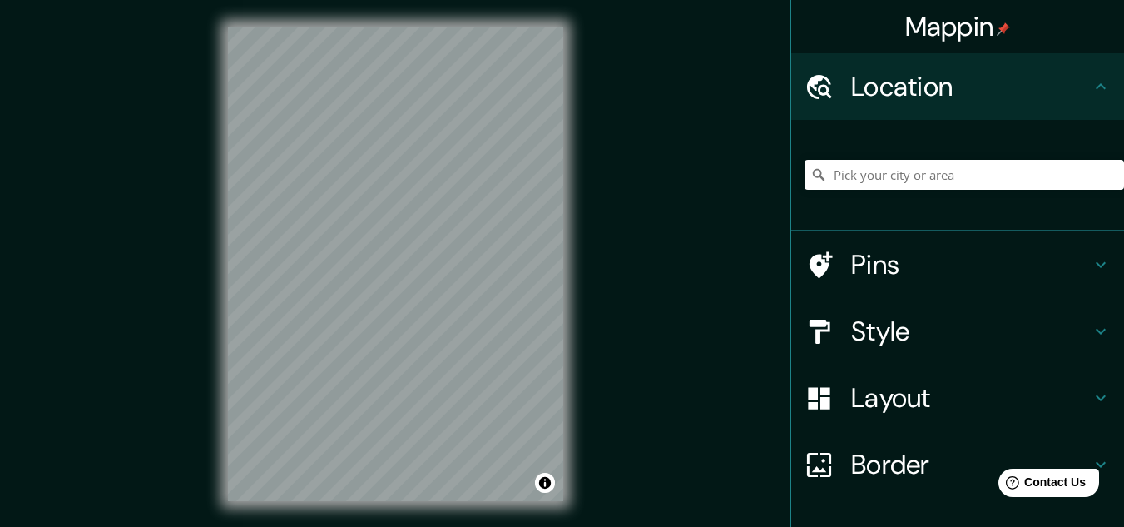 The image size is (1124, 527). I want to click on div: Style, so click(958, 331).